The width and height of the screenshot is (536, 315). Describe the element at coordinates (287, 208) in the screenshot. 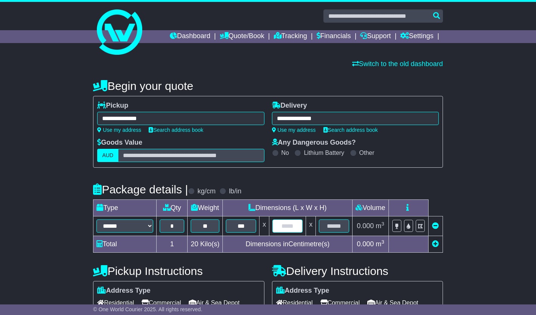

I see `td: Dimensions (L x W x H)` at that location.